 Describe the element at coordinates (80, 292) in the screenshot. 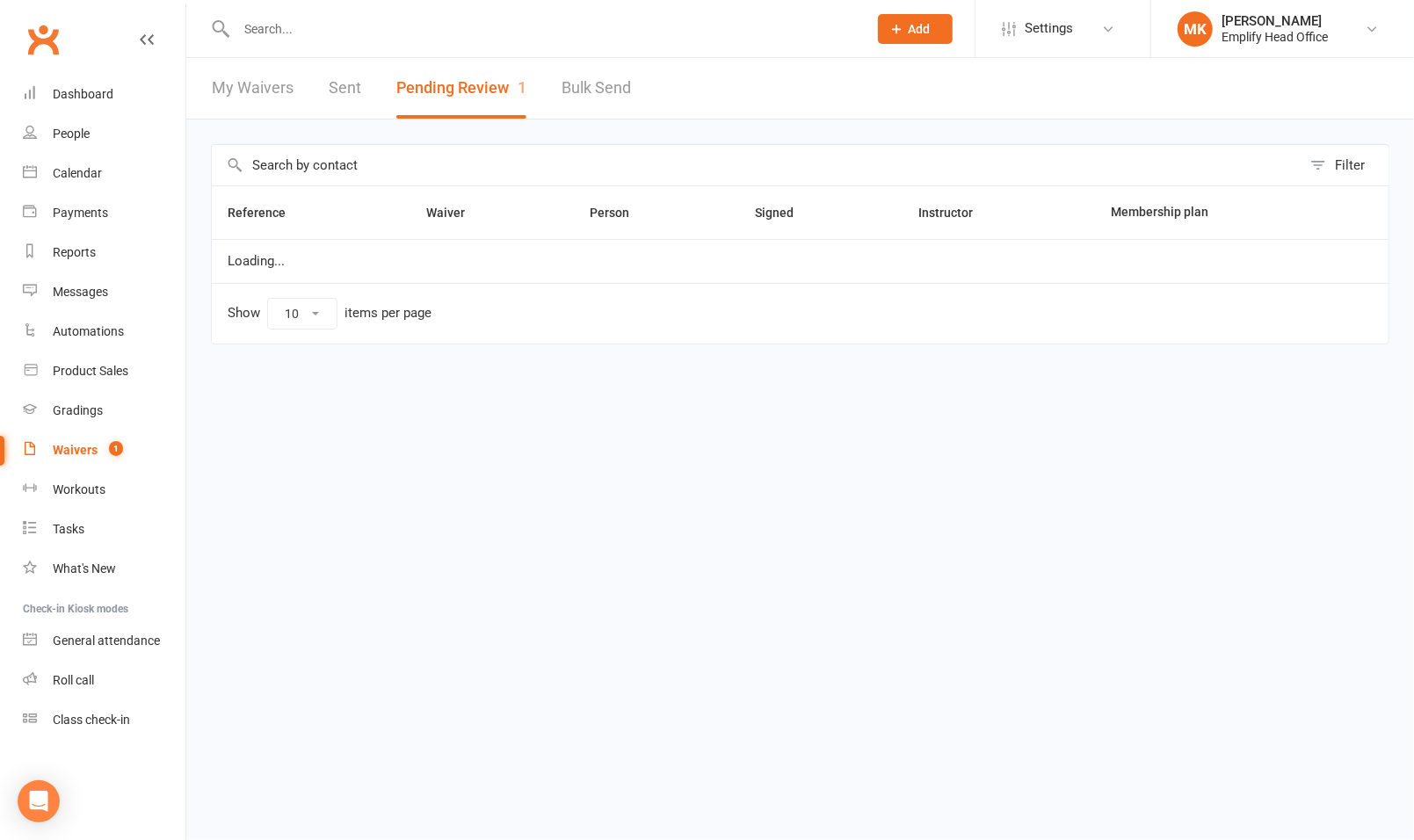

I see `div: Messages` at that location.